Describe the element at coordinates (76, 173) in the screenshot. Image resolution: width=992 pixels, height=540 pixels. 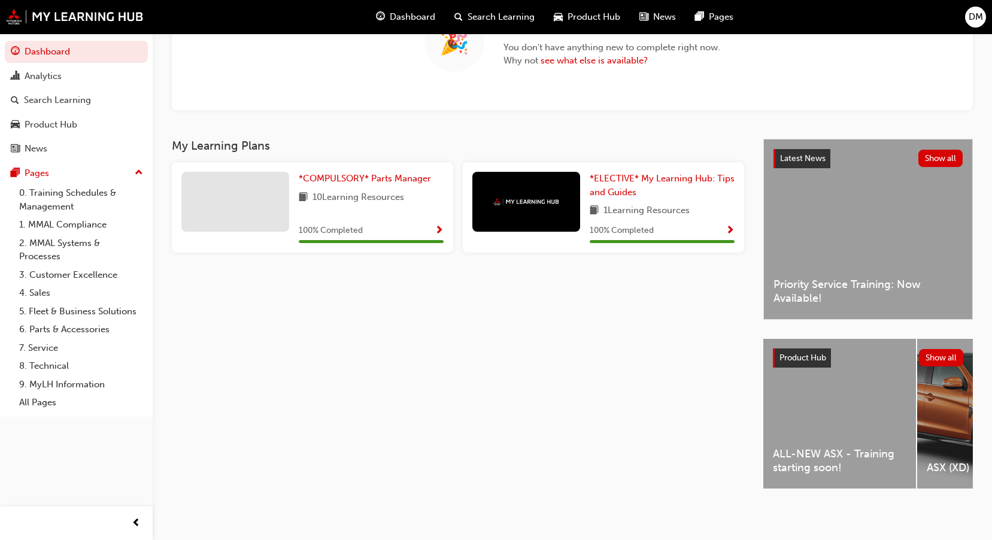
I see `button: Pages` at that location.